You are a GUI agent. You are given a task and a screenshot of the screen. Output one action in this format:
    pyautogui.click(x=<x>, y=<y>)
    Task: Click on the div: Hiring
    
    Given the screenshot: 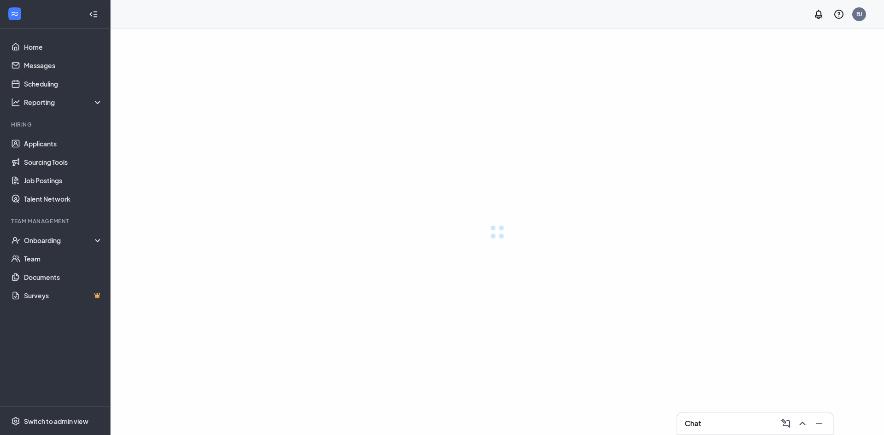 What is the action you would take?
    pyautogui.click(x=56, y=124)
    